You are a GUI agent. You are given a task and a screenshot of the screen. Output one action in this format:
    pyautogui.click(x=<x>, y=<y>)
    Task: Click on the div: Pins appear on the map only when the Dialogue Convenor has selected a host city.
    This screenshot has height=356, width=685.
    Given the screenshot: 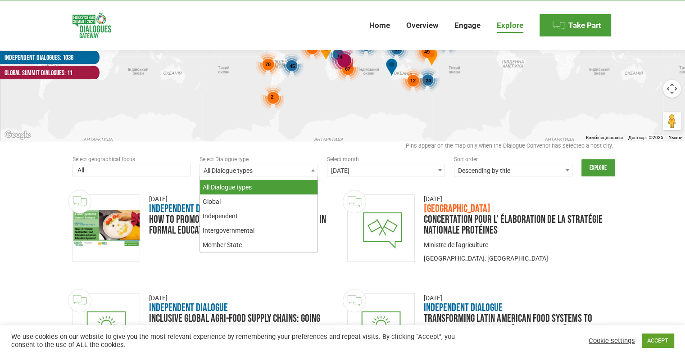 What is the action you would take?
    pyautogui.click(x=342, y=148)
    